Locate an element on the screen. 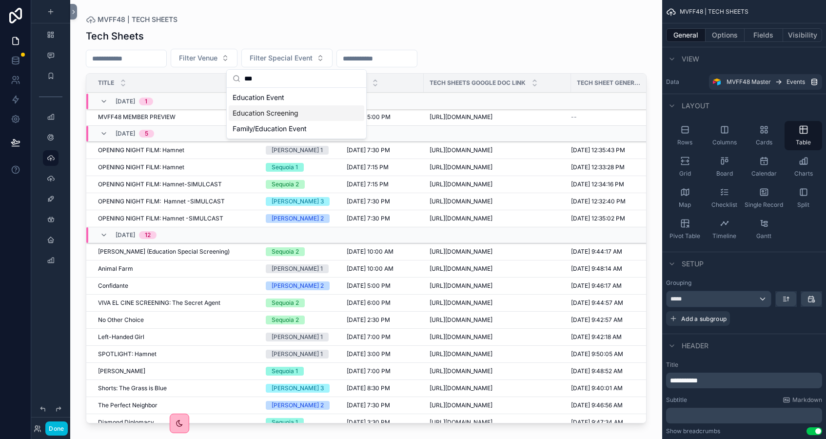  a: The Perfect Neighbor is located at coordinates (176, 405).